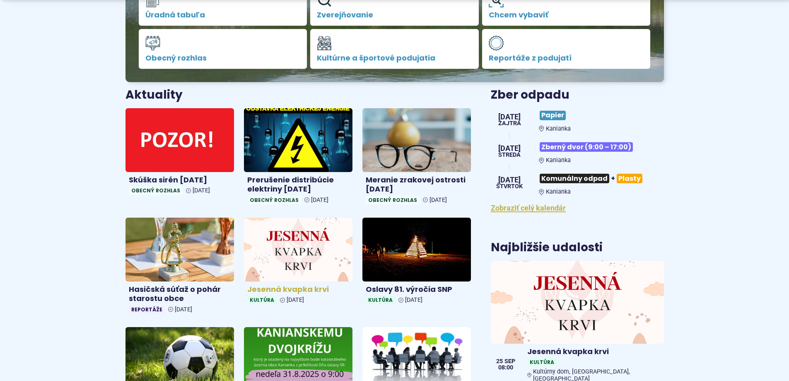 The height and width of the screenshot is (381, 789). I want to click on span: štvrtok, so click(509, 186).